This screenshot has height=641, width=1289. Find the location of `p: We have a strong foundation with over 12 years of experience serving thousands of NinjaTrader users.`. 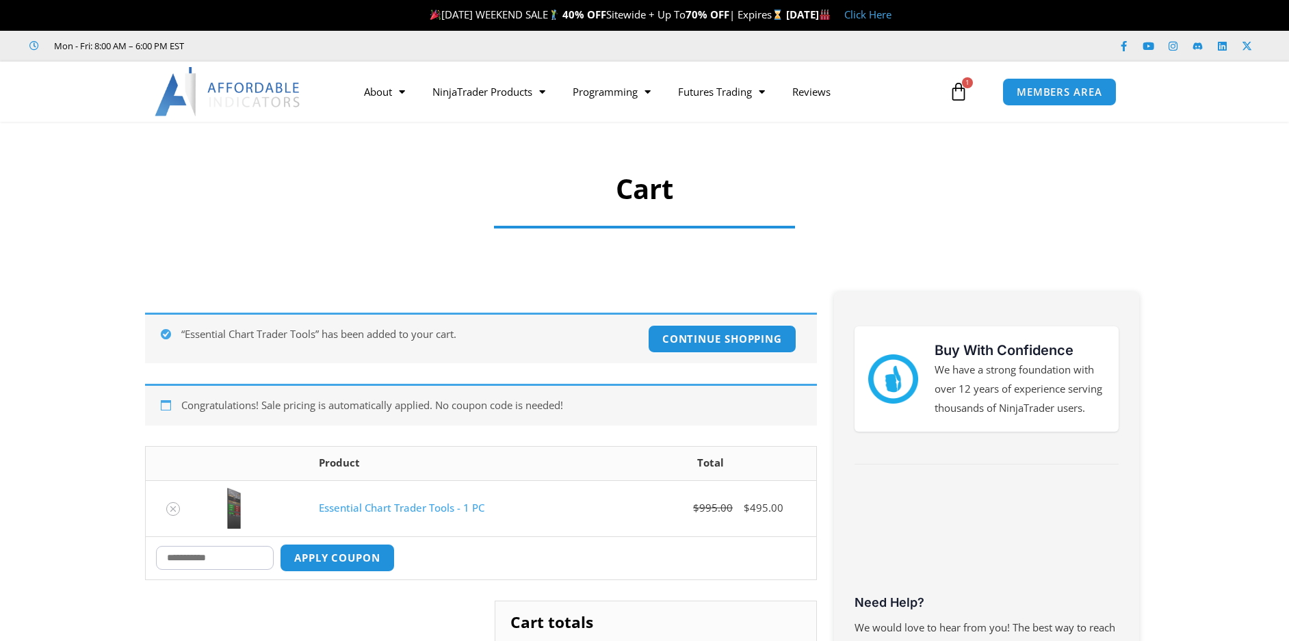

p: We have a strong foundation with over 12 years of experience serving thousands of NinjaTrader users. is located at coordinates (1020, 389).